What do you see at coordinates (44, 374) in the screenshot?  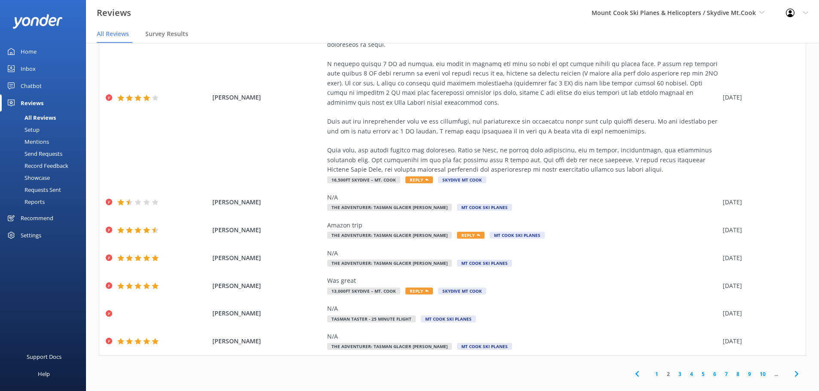 I see `div: Help` at bounding box center [44, 374].